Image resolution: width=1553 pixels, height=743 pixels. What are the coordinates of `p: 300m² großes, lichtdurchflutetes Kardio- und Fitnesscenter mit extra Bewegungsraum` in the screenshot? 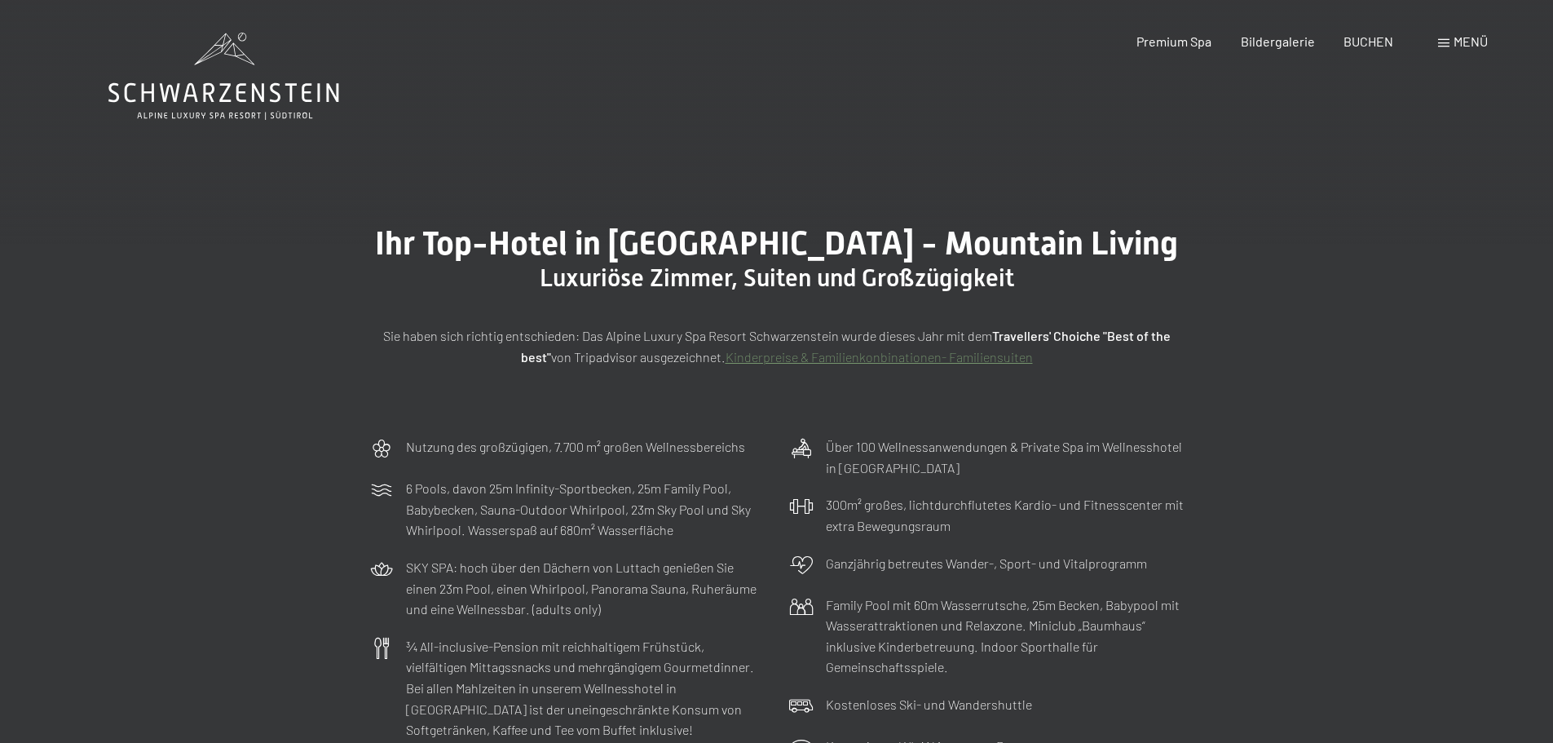 It's located at (1005, 514).